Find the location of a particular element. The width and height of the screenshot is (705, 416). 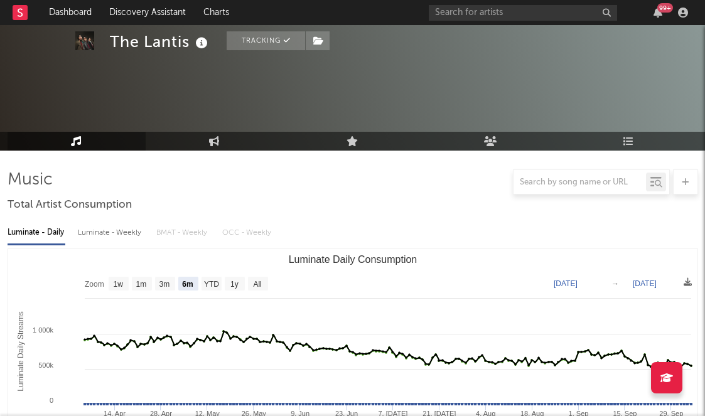

div: 99 + is located at coordinates (665, 8).